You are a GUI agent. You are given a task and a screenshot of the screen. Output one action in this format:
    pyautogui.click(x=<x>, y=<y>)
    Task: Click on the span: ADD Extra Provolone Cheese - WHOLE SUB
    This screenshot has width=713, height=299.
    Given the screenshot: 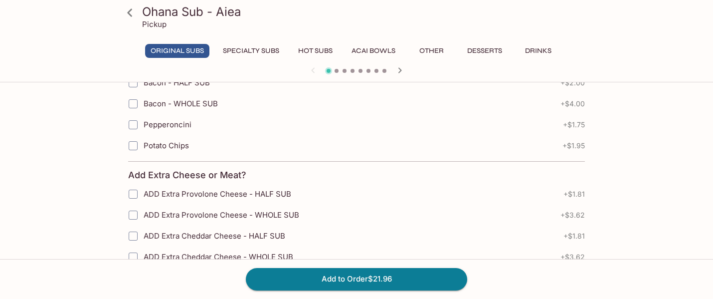 What is the action you would take?
    pyautogui.click(x=221, y=214)
    